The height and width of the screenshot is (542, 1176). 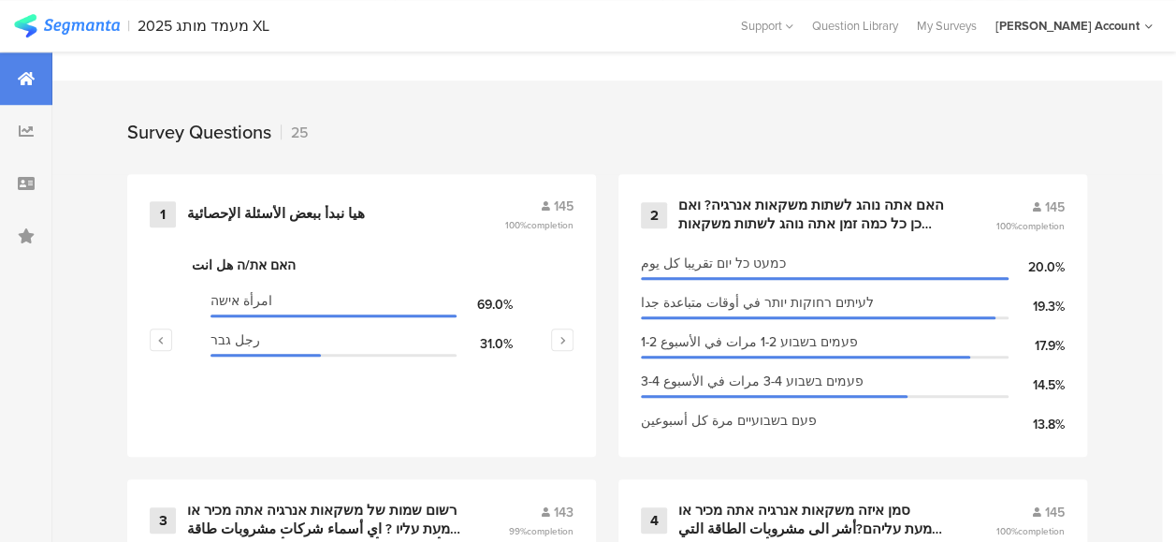 I want to click on div: My Surveys, so click(x=947, y=25).